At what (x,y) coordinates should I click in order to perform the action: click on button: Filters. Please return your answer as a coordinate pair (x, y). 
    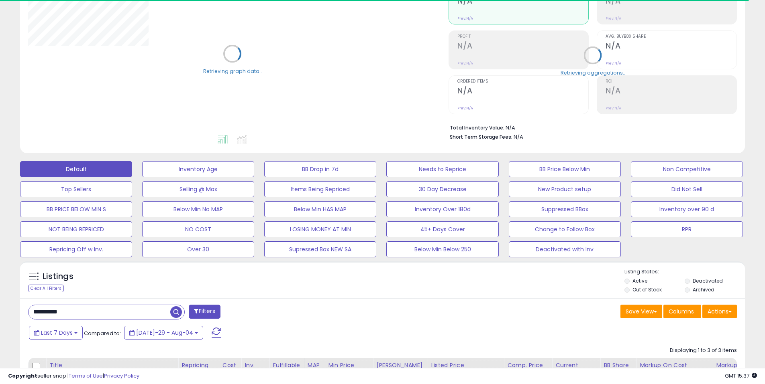
    Looking at the image, I should click on (204, 312).